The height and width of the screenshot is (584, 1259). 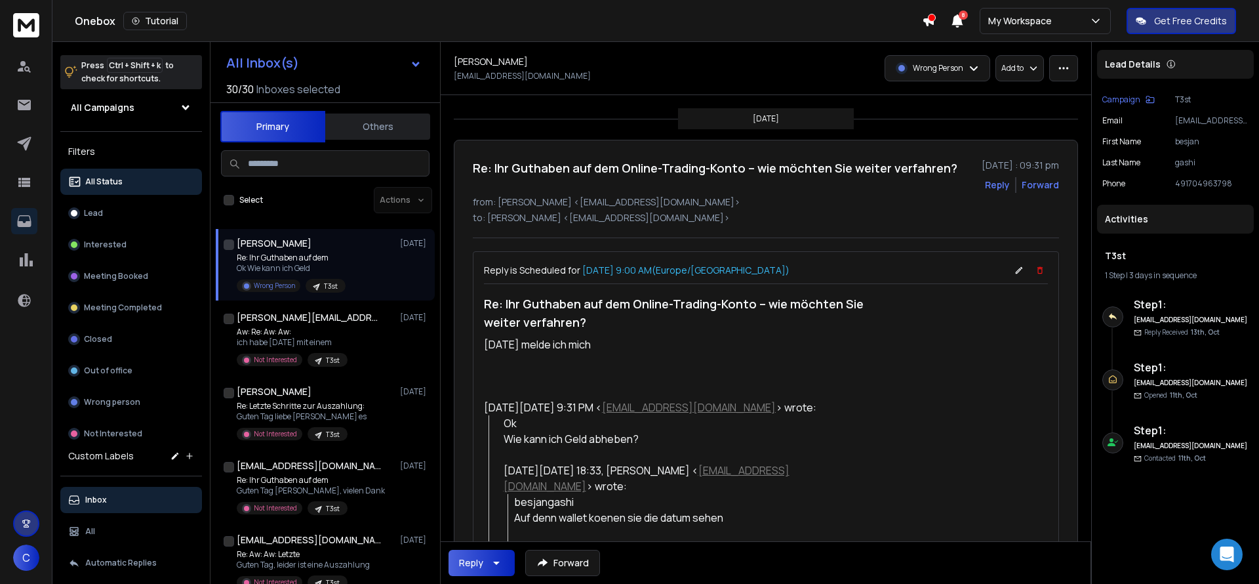 What do you see at coordinates (90, 531) in the screenshot?
I see `p: All` at bounding box center [90, 531].